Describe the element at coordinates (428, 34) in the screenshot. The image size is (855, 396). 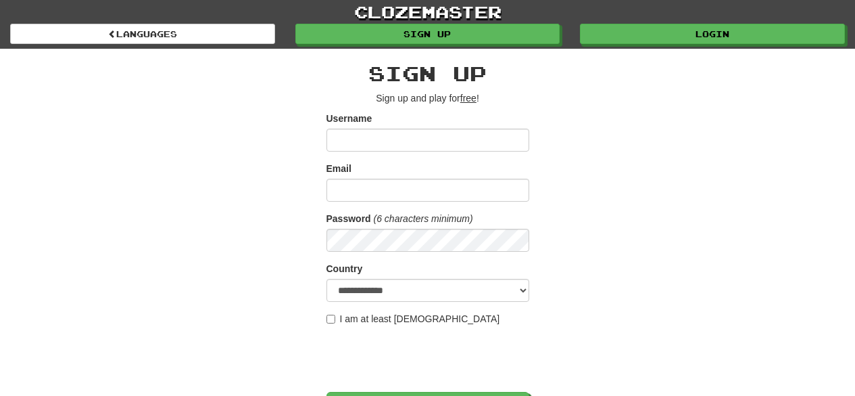
I see `a: Sign up` at that location.